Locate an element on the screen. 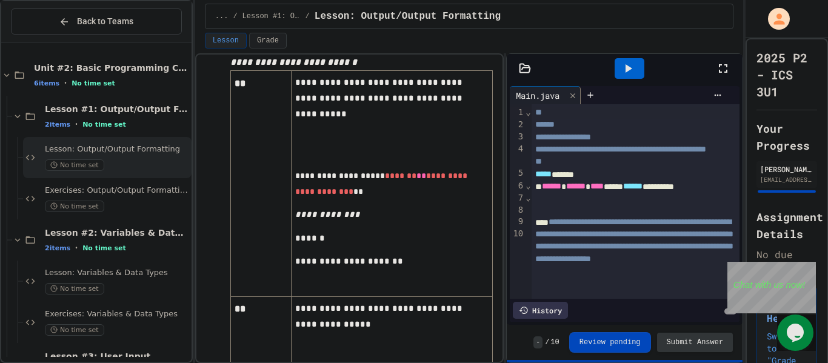 The height and width of the screenshot is (363, 828). span: Back to Teams is located at coordinates (105, 21).